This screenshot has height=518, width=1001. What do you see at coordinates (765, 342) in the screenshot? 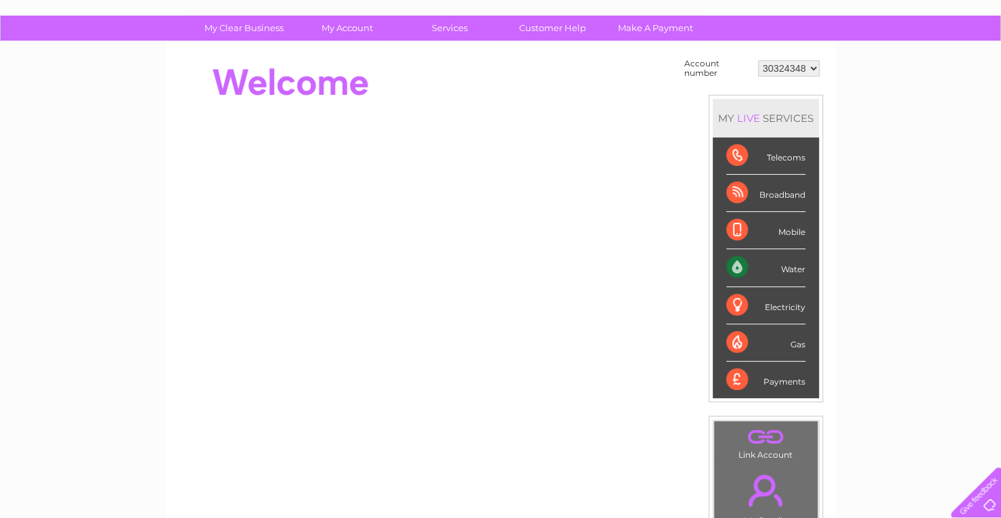
I see `div: Gas` at bounding box center [765, 342].